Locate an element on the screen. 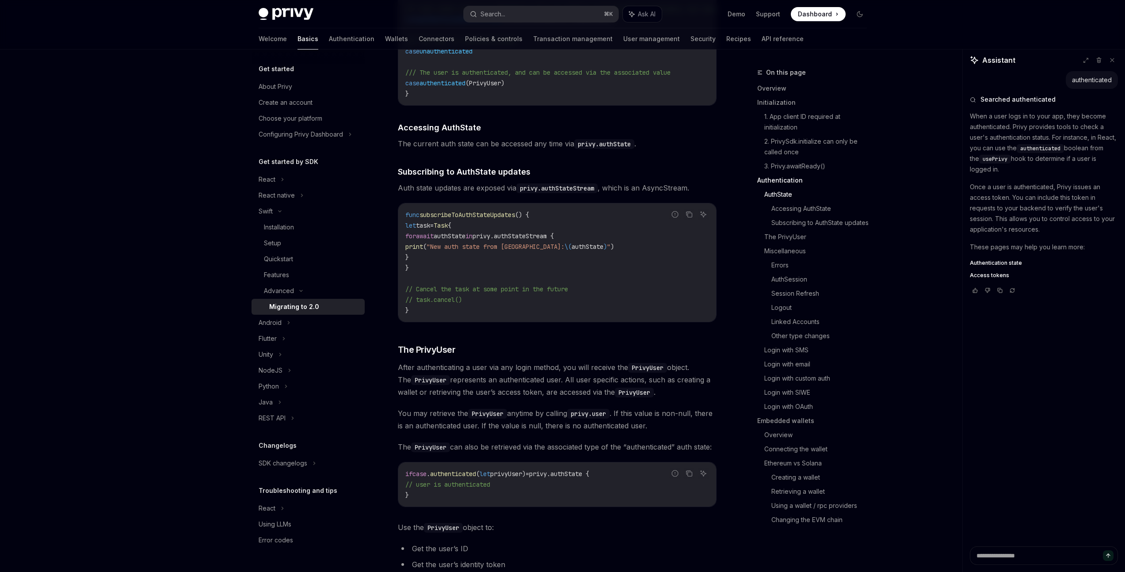  div: SDK changelogs is located at coordinates (283, 463).